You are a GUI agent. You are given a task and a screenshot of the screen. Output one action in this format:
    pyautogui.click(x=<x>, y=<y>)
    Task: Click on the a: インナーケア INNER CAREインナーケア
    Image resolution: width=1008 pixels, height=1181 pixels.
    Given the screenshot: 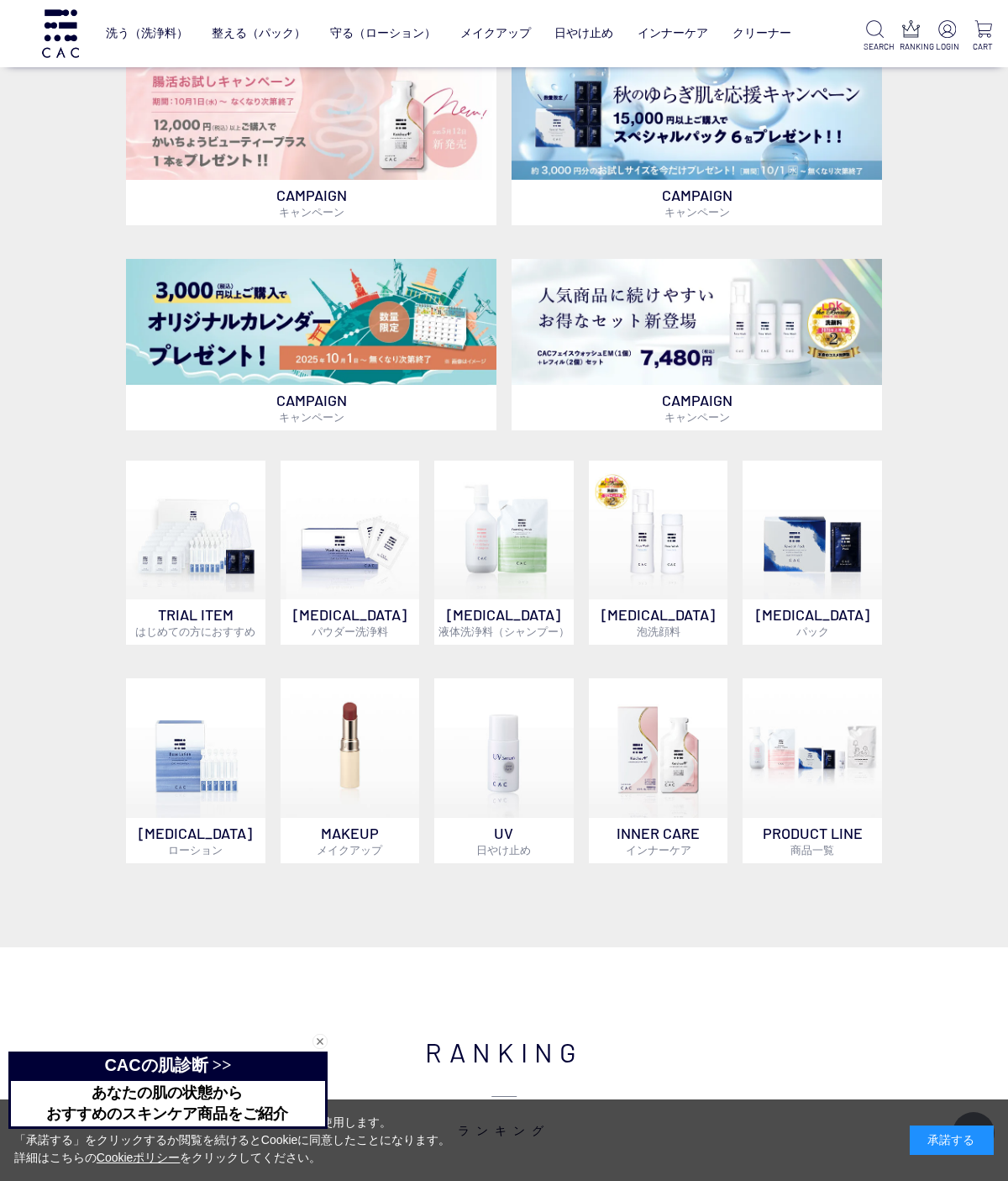 What is the action you would take?
    pyautogui.click(x=659, y=770)
    